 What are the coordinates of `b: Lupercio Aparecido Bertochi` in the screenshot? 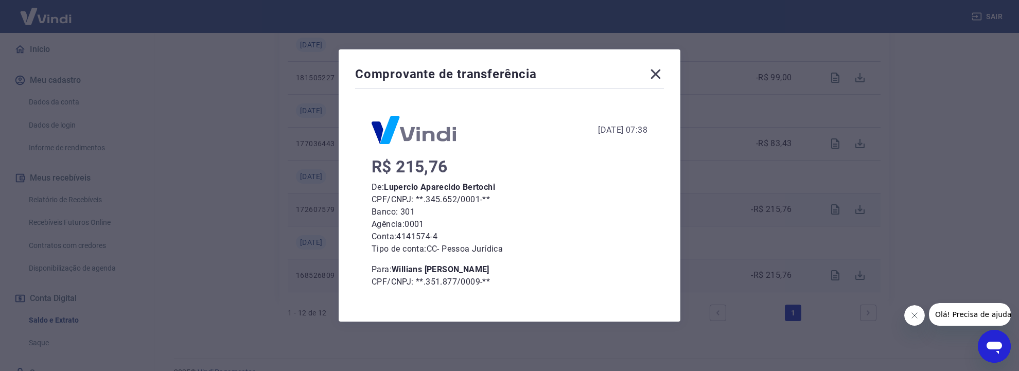 It's located at (439, 187).